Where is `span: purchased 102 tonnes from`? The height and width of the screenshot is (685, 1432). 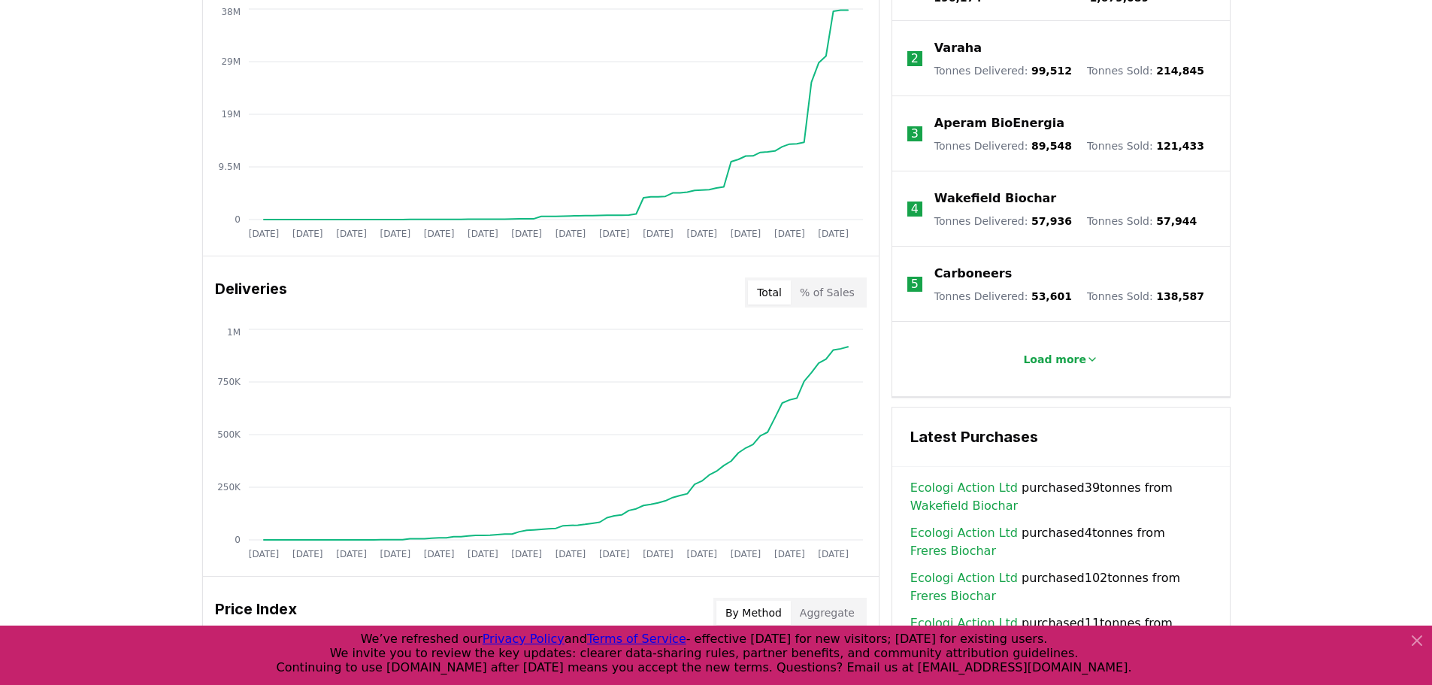
span: purchased 102 tonnes from is located at coordinates (1061, 587).